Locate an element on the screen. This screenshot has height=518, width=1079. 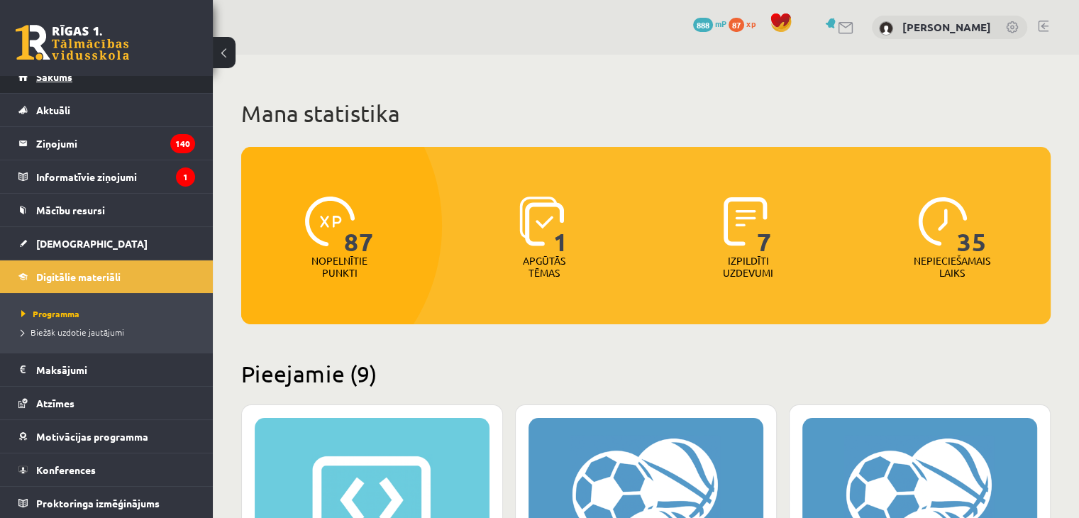
a: Digitālie materiāli is located at coordinates (106, 277).